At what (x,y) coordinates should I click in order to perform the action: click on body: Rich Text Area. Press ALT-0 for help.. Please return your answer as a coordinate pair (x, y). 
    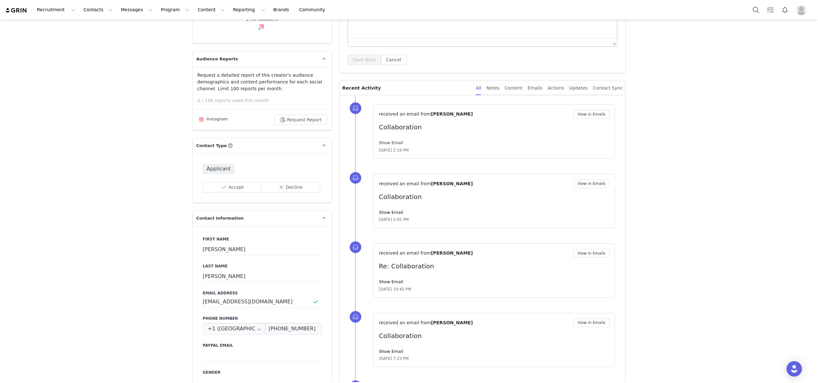
    Looking at the image, I should click on (134, 9).